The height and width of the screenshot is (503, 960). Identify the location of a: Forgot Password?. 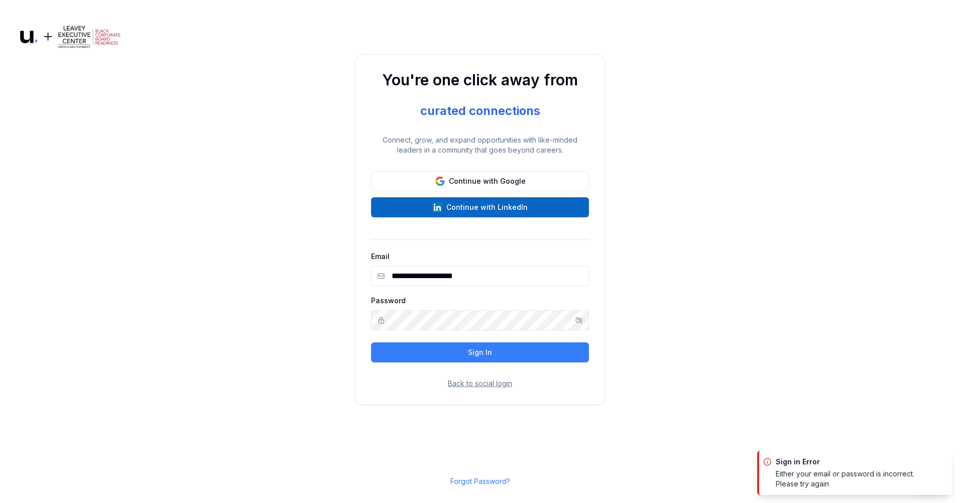
(480, 481).